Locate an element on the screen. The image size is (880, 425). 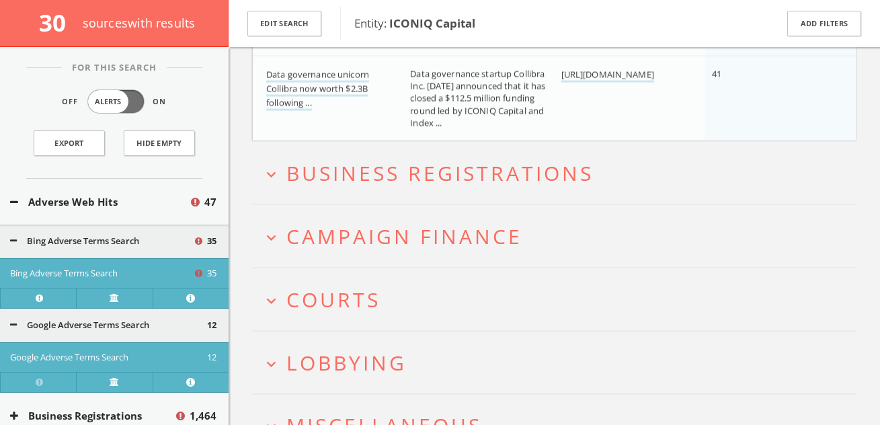
span: On is located at coordinates (160, 102).